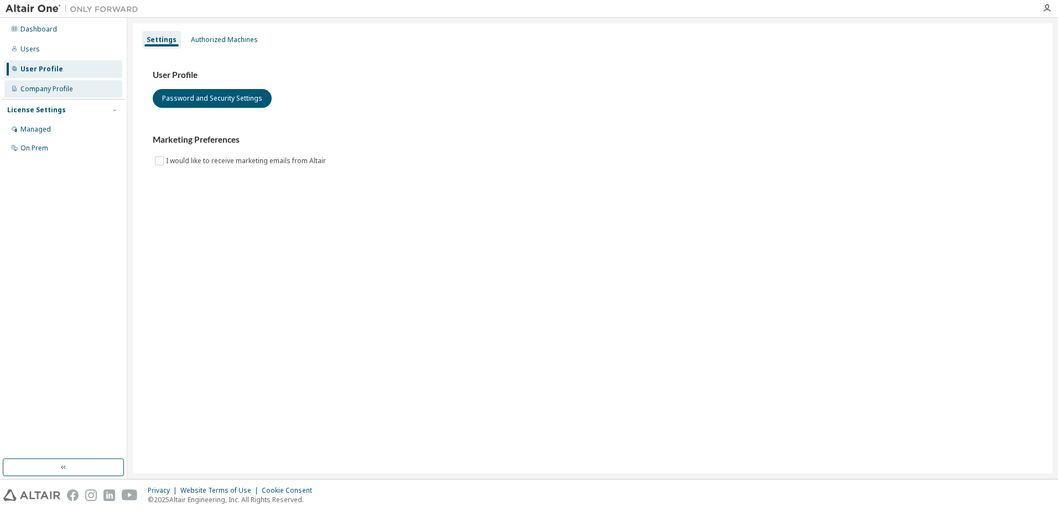  Describe the element at coordinates (164, 491) in the screenshot. I see `div: Privacy` at that location.